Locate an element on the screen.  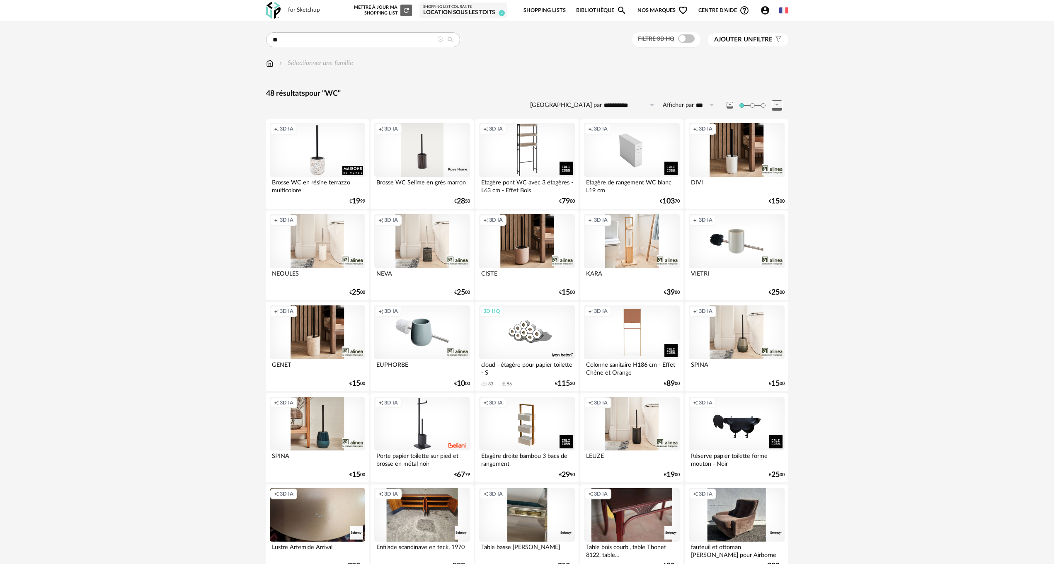
a: Shopping Lists is located at coordinates (545, 10).